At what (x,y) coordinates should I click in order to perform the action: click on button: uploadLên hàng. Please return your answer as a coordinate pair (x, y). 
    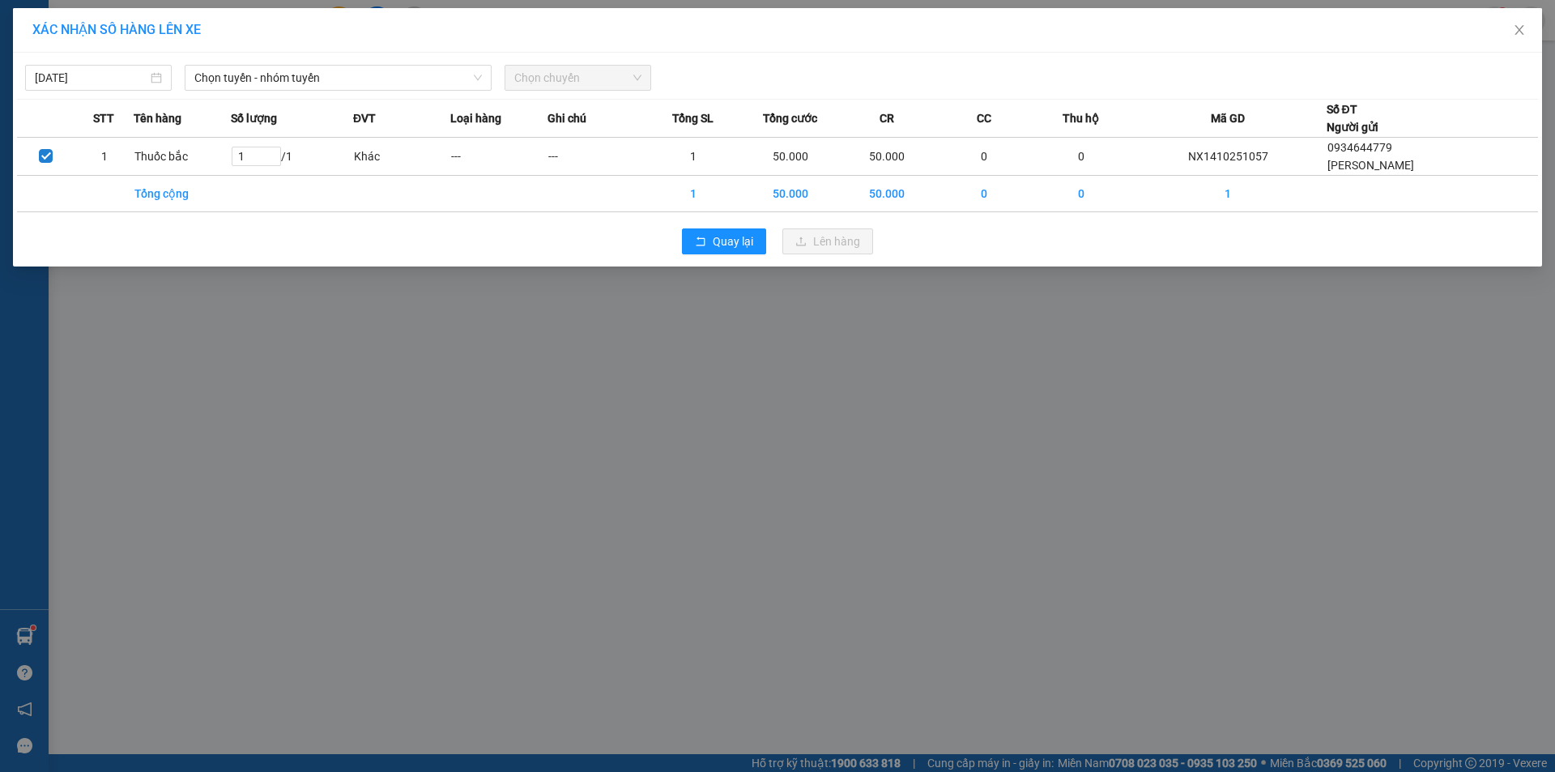
    Looking at the image, I should click on (828, 241).